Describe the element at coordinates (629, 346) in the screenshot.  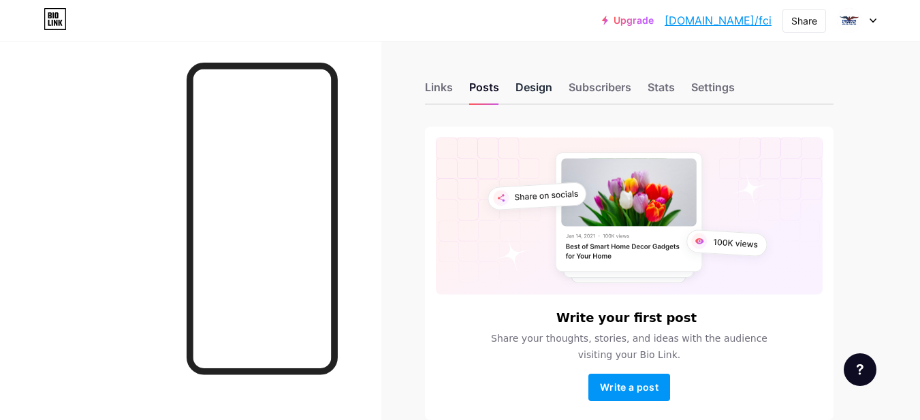
I see `span: Share your thoughts, stories, and ideas with the audience visiting your Bio Link.` at that location.